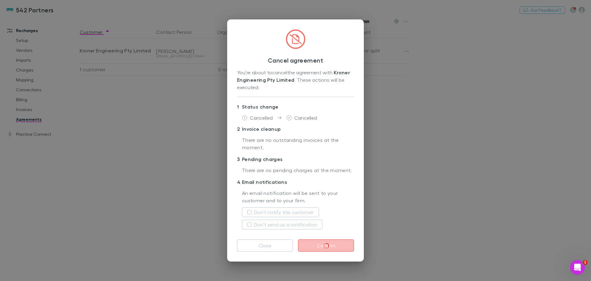 The height and width of the screenshot is (281, 591). I want to click on img: CircledFileSlash.svg, so click(296, 39).